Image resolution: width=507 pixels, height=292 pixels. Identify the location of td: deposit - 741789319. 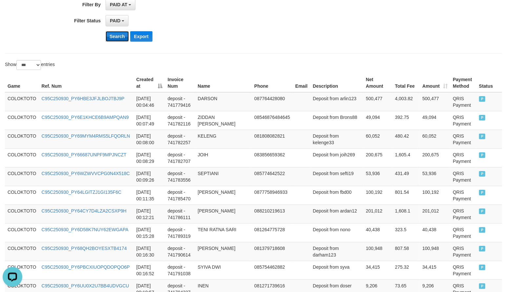
(180, 232).